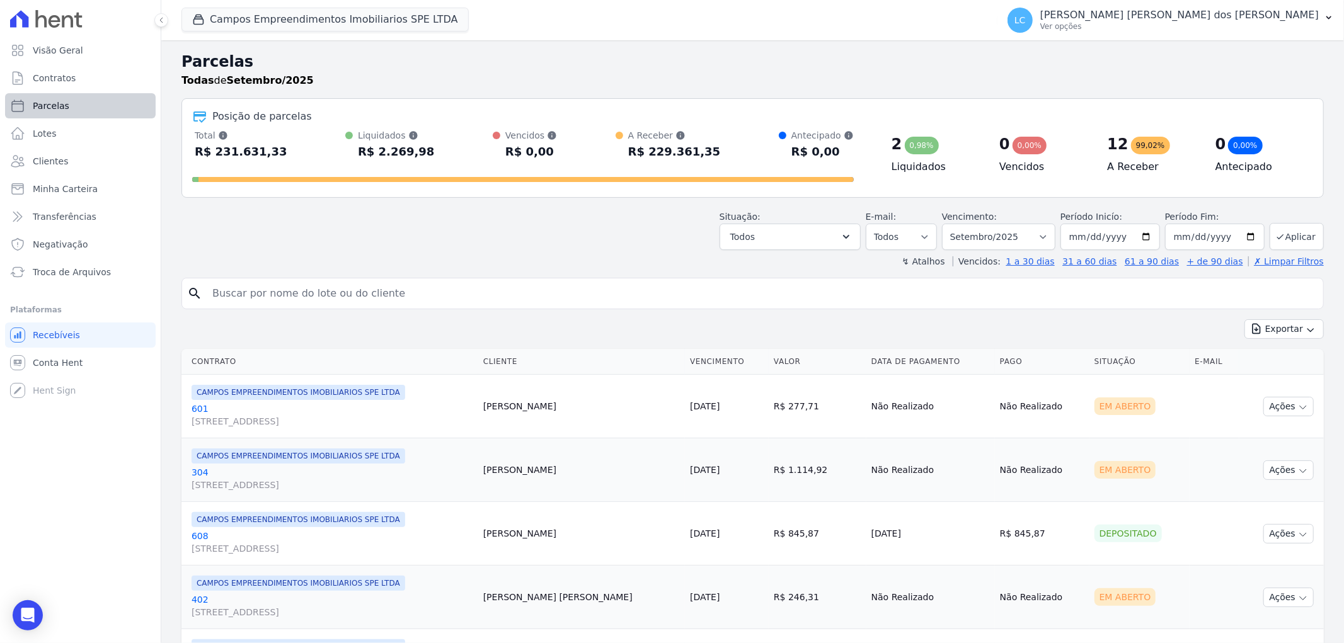  What do you see at coordinates (80, 50) in the screenshot?
I see `a: Visão Geral` at bounding box center [80, 50].